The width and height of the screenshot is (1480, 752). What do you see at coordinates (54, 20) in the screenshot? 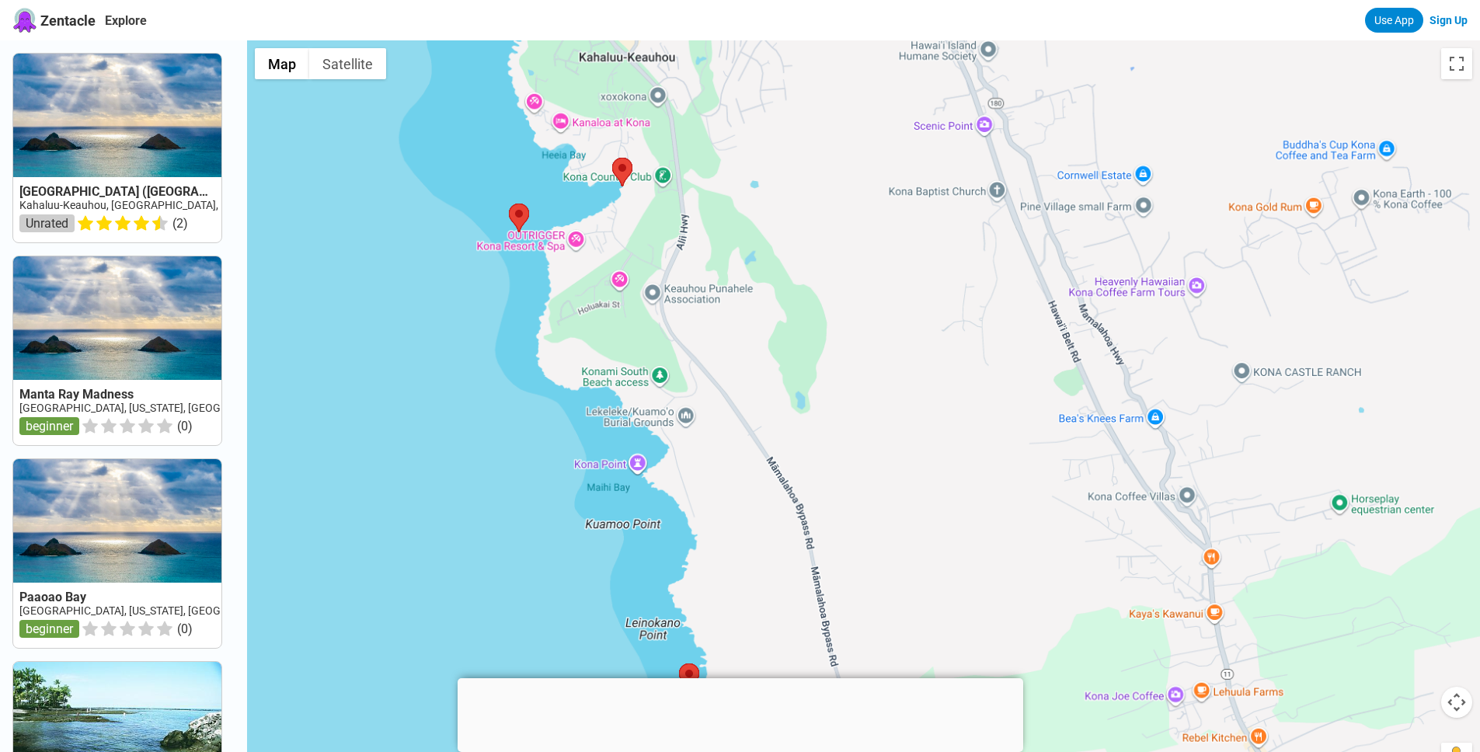
I see `a: Zentacle logoZentacle` at bounding box center [54, 20].